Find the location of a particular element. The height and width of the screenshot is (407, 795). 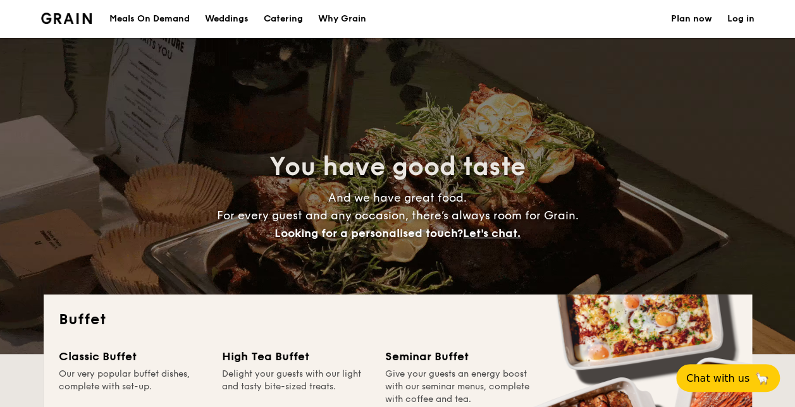

div: Seminar Buffet is located at coordinates (459, 357).